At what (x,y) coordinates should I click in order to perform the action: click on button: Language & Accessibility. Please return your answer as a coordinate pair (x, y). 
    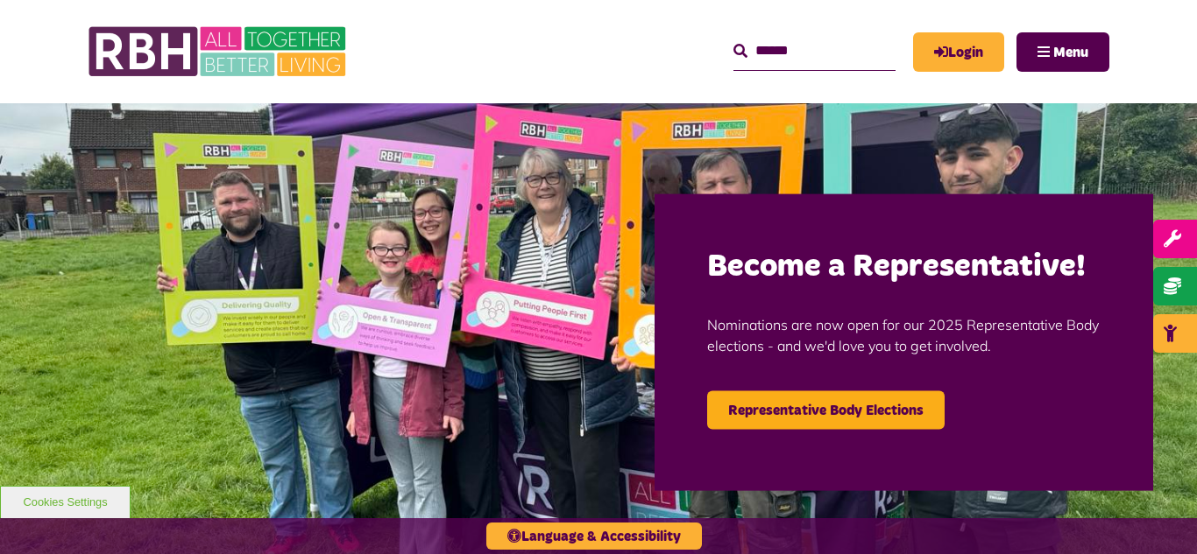
    Looking at the image, I should click on (594, 536).